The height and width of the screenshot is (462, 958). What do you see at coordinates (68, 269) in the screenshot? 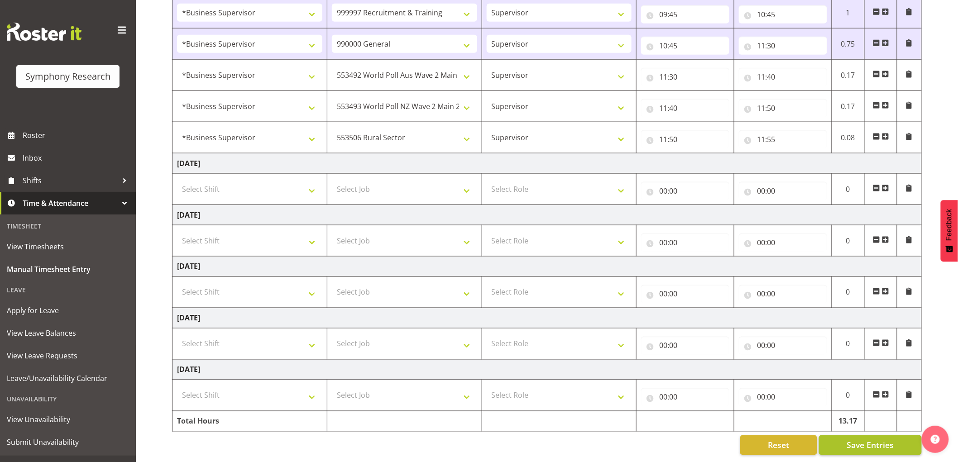
I see `span: Manual Timesheet Entry` at bounding box center [68, 269].